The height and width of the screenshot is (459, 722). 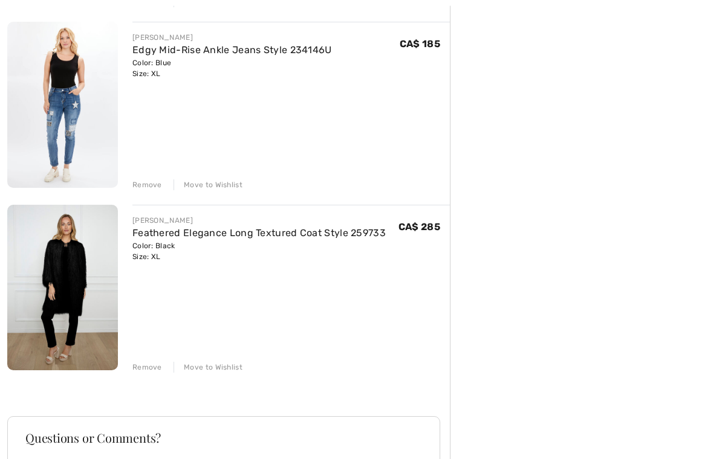 I want to click on div: Color: Black Size: XL, so click(x=259, y=252).